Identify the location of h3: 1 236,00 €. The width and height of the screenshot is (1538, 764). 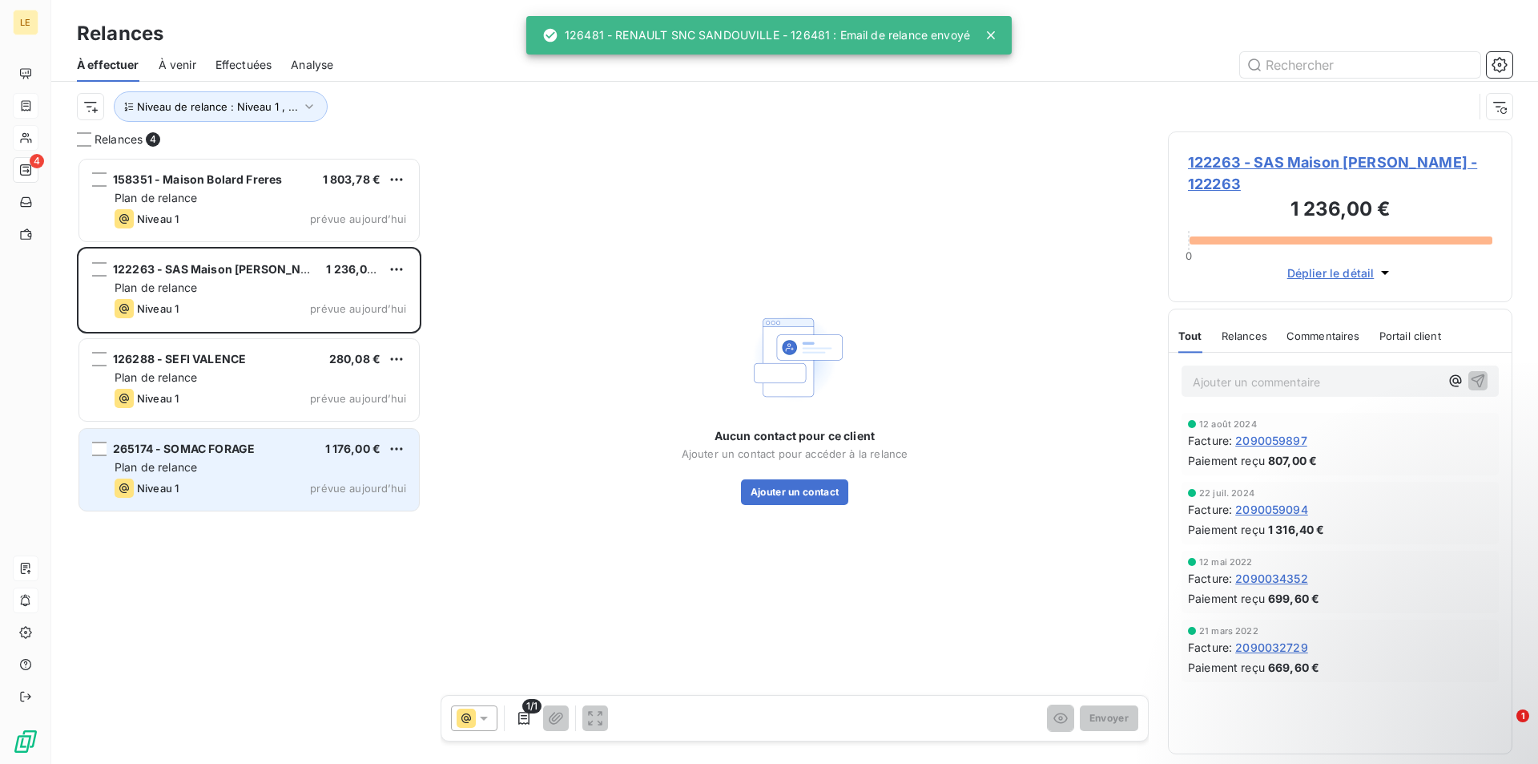
(1341, 211).